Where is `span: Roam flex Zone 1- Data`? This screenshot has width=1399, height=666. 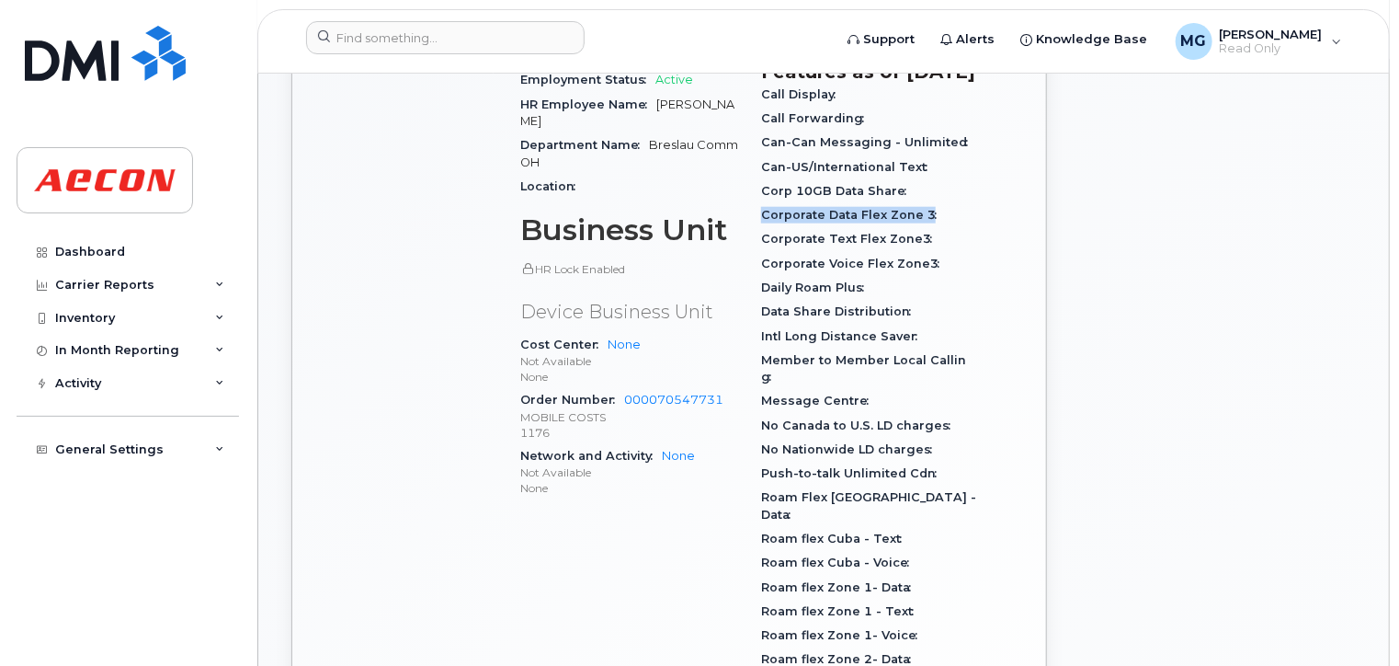
span: Roam flex Zone 1- Data is located at coordinates (840, 587).